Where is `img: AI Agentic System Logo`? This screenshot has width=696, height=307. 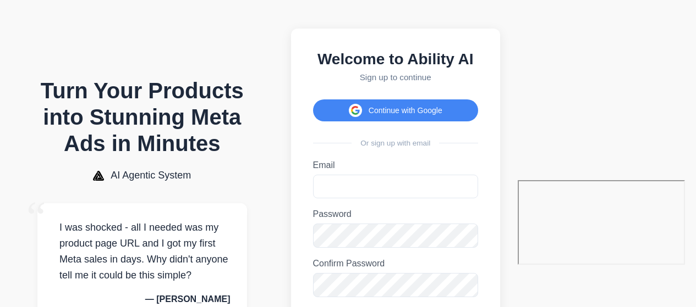
img: AI Agentic System Logo is located at coordinates (98, 176).